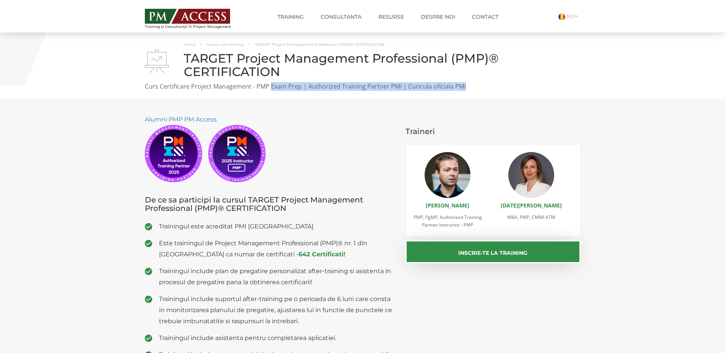 Image resolution: width=725 pixels, height=353 pixels. Describe the element at coordinates (363, 86) in the screenshot. I see `p: Curs Certificare Project Management - PMP Exam Prep | Authorized Training Partner PMI | Curicula ...` at that location.